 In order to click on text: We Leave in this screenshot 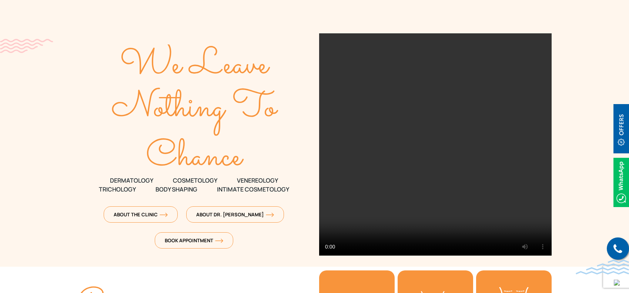, I will do `click(195, 66)`.